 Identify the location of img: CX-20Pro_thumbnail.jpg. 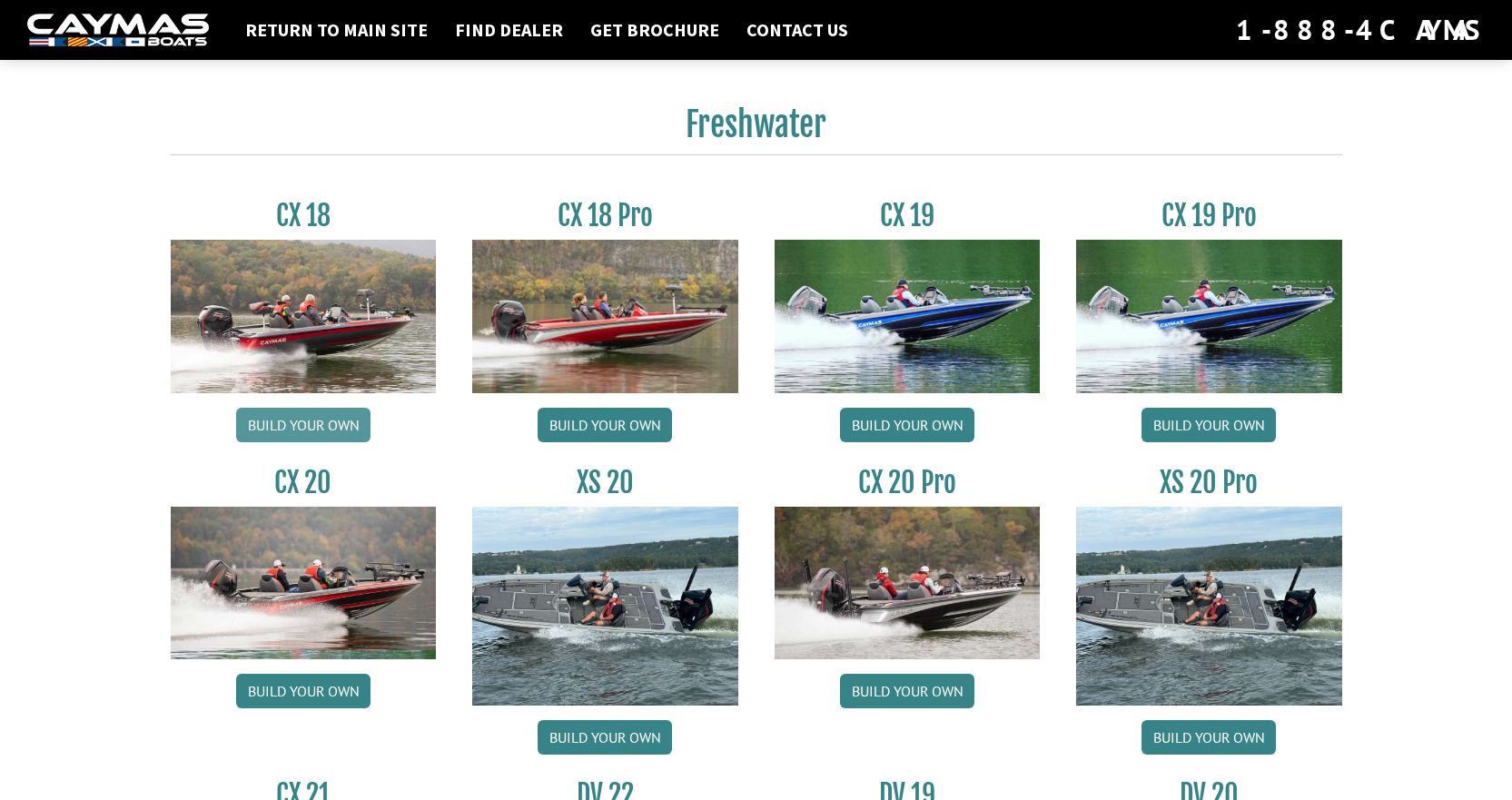
(907, 582).